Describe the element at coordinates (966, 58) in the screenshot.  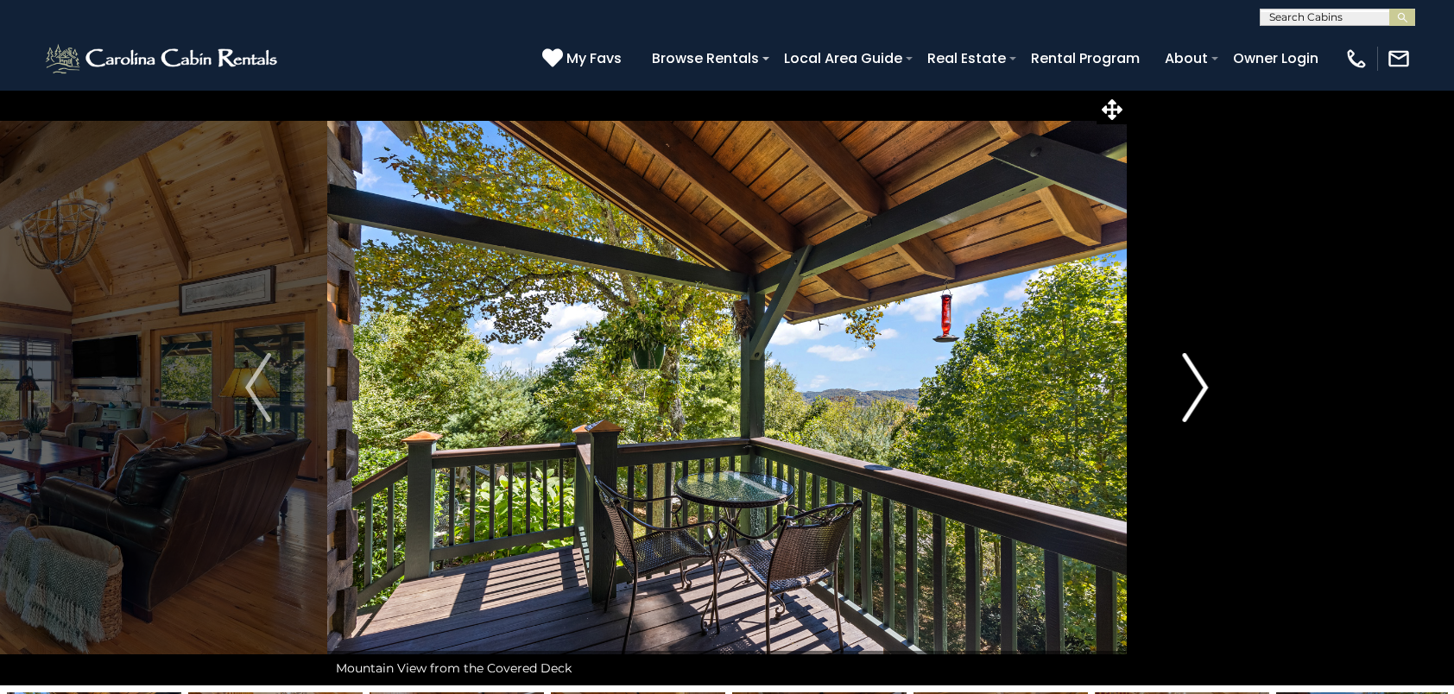
I see `a: Real Estate` at that location.